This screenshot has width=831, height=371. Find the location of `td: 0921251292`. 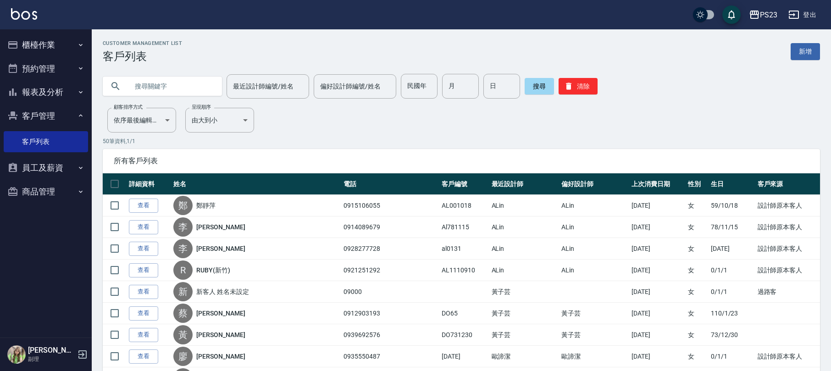

td: 0921251292 is located at coordinates (390, 270).